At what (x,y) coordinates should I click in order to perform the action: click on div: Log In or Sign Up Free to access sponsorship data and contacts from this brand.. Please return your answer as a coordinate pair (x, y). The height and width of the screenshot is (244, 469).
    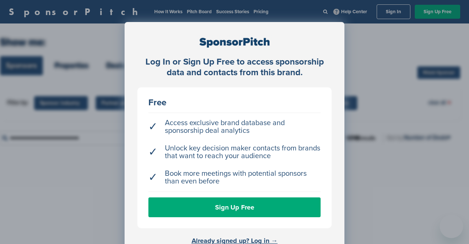
    Looking at the image, I should click on (235, 67).